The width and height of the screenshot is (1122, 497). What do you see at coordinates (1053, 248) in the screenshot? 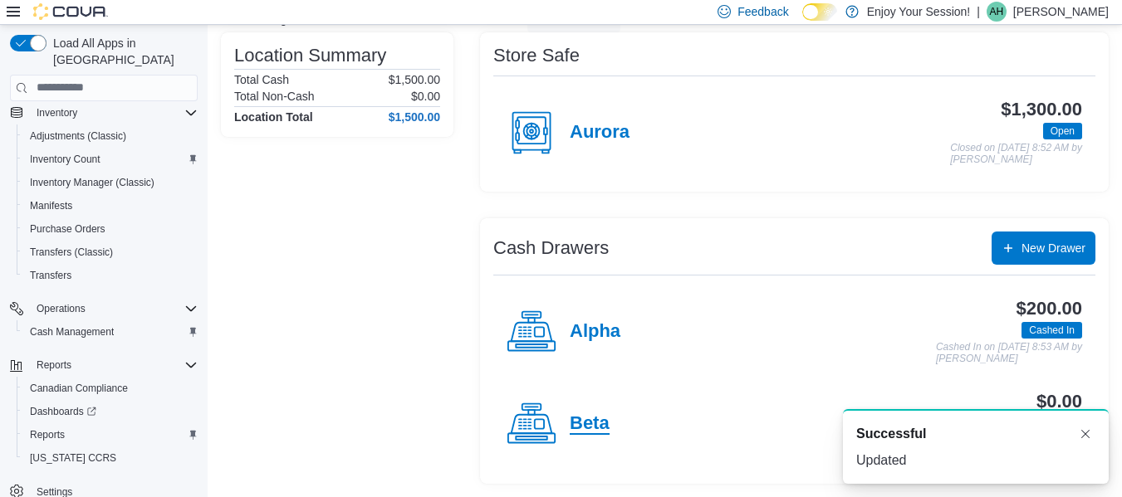
I see `span: New Drawer` at bounding box center [1053, 248].